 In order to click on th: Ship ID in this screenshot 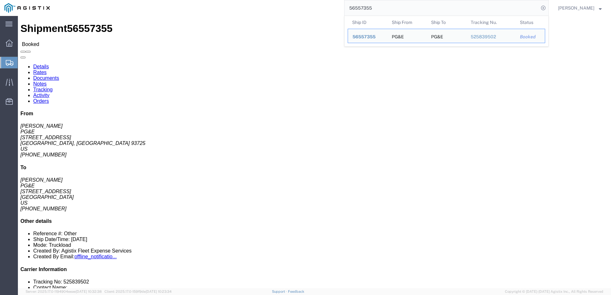, I will do `click(367, 22)`.